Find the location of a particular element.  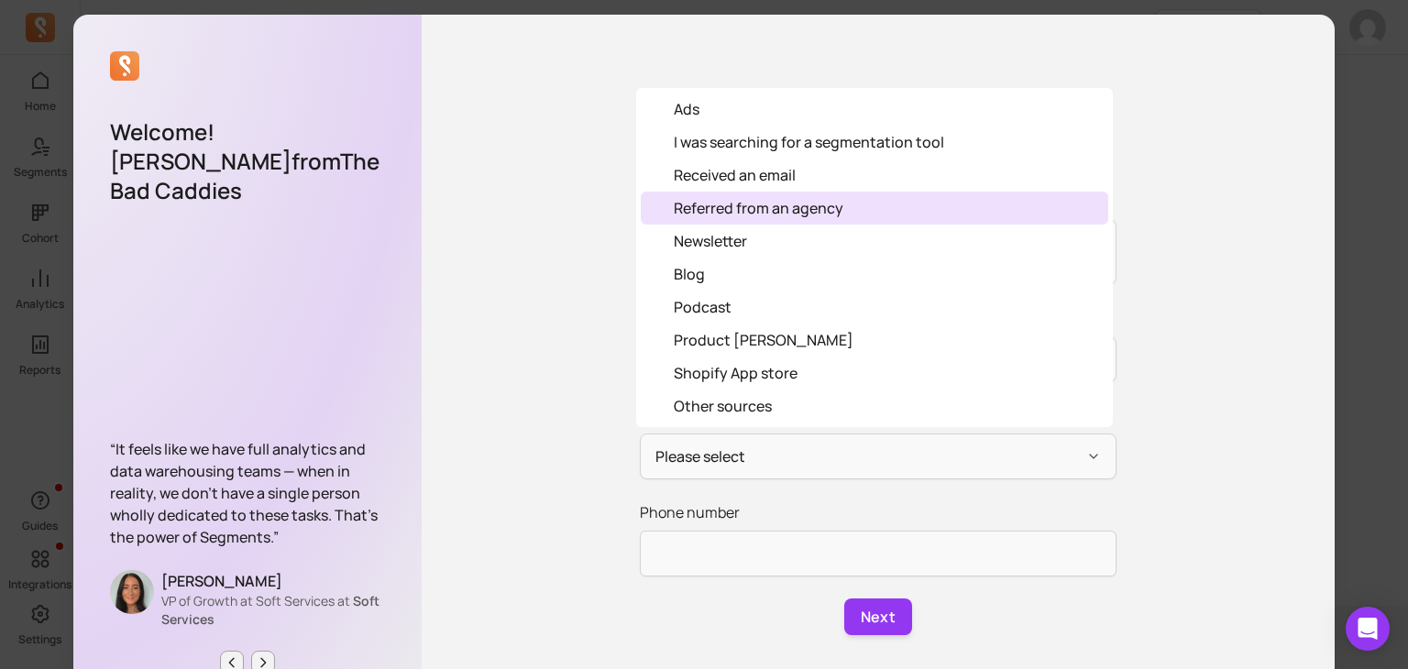

div: Referred from an agency is located at coordinates (758, 208).